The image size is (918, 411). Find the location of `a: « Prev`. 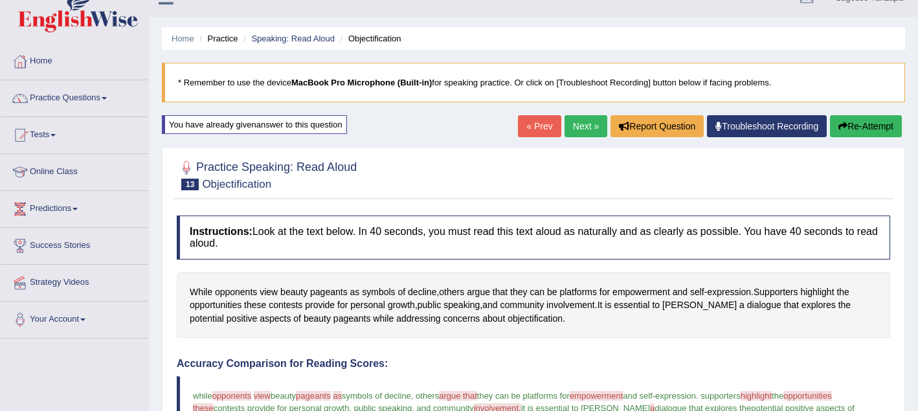

a: « Prev is located at coordinates (539, 126).